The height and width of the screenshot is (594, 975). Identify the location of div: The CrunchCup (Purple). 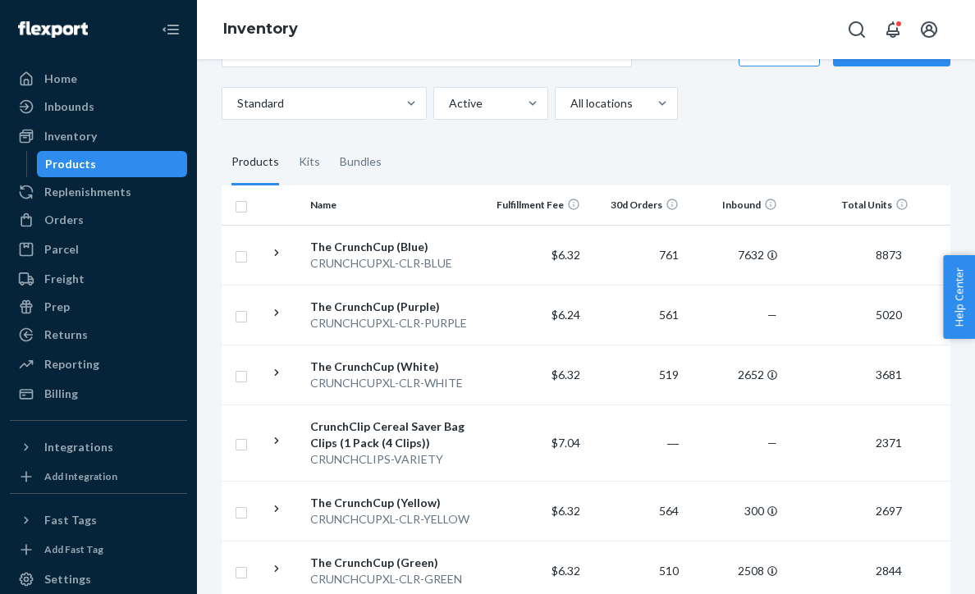
(396, 307).